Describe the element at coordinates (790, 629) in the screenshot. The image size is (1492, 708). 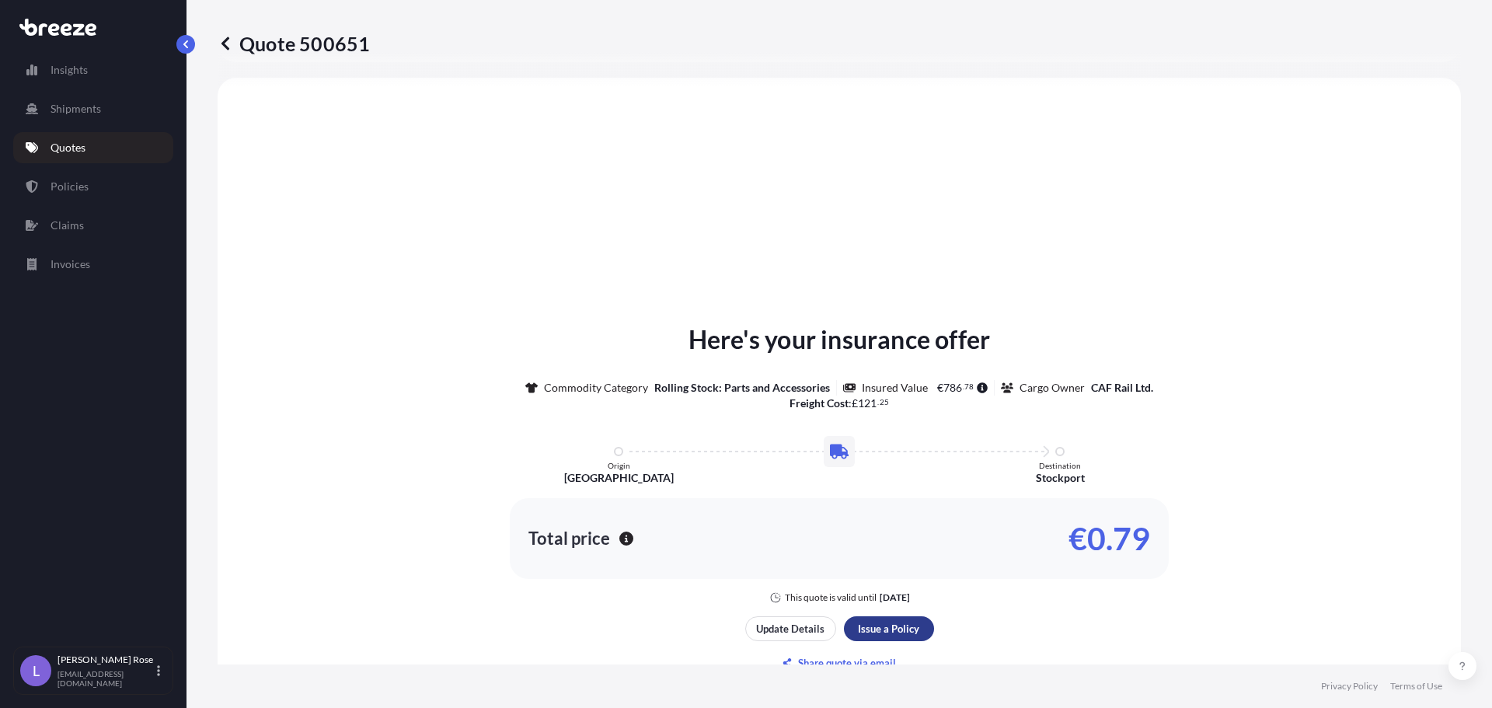
I see `button: Update Details` at that location.